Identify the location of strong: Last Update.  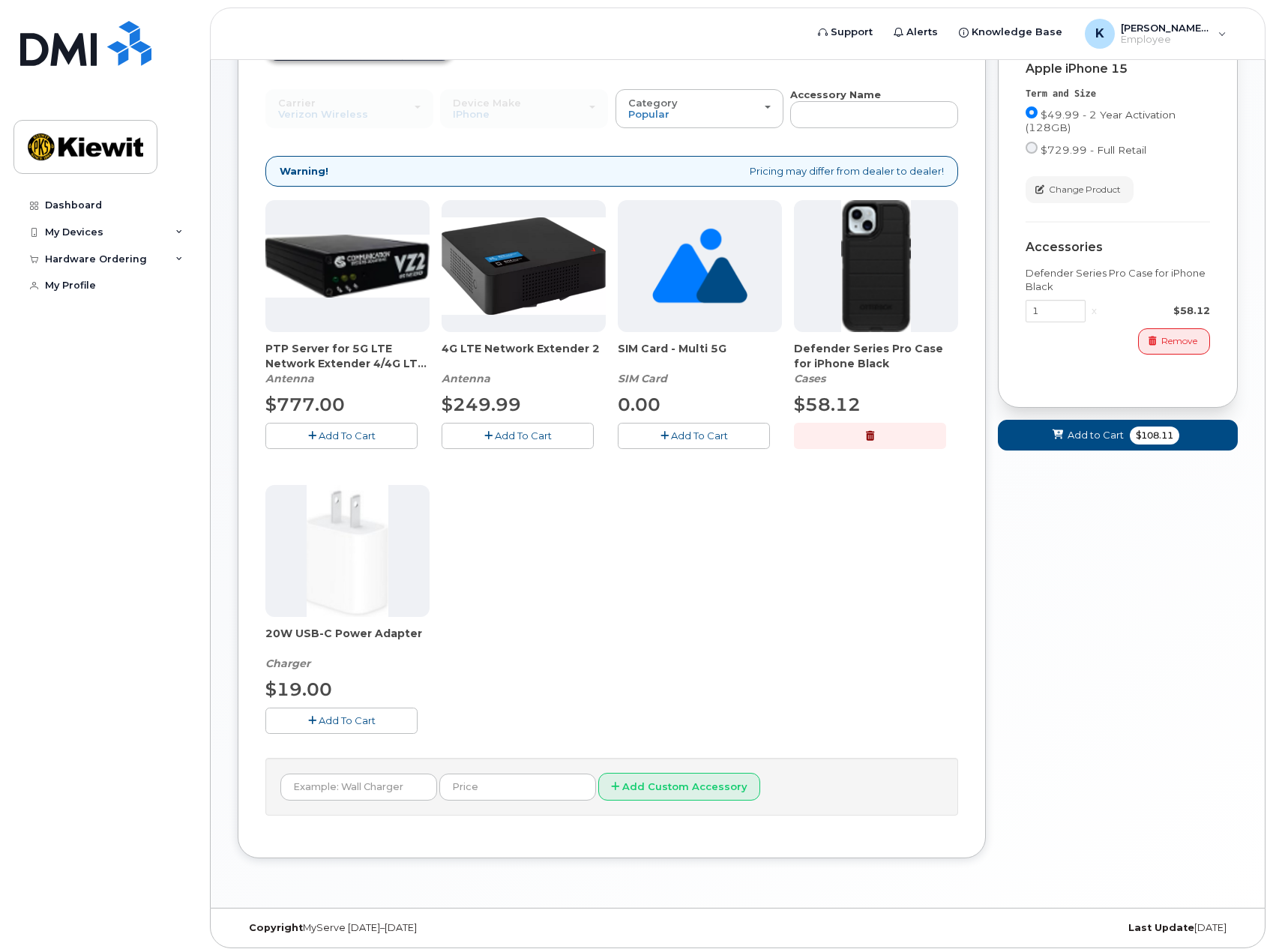
(1162, 928).